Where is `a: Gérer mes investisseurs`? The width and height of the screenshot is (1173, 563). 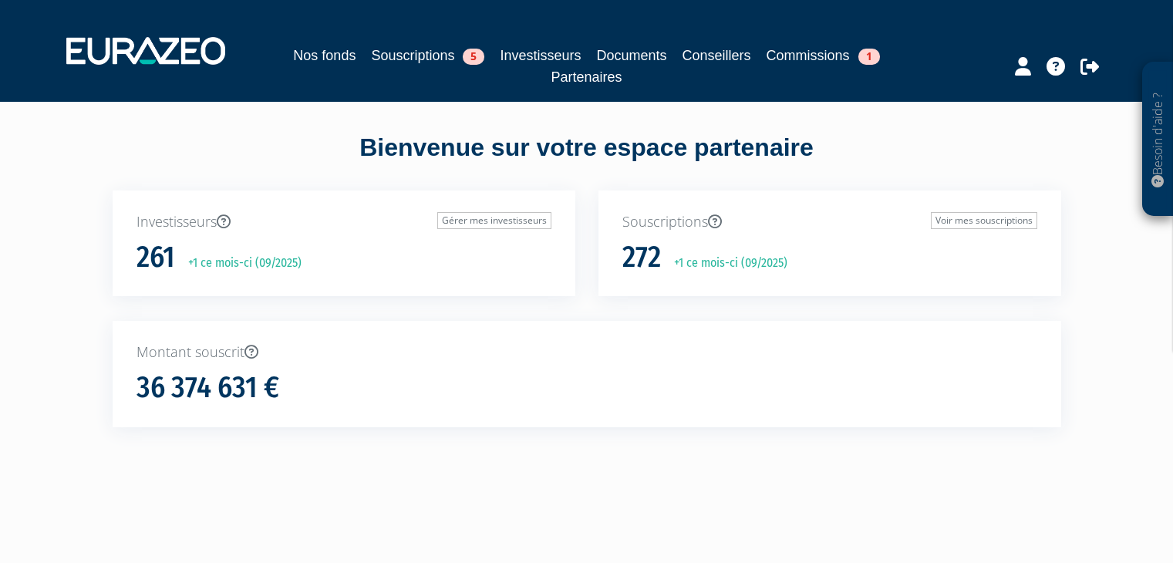
a: Gérer mes investisseurs is located at coordinates (494, 221).